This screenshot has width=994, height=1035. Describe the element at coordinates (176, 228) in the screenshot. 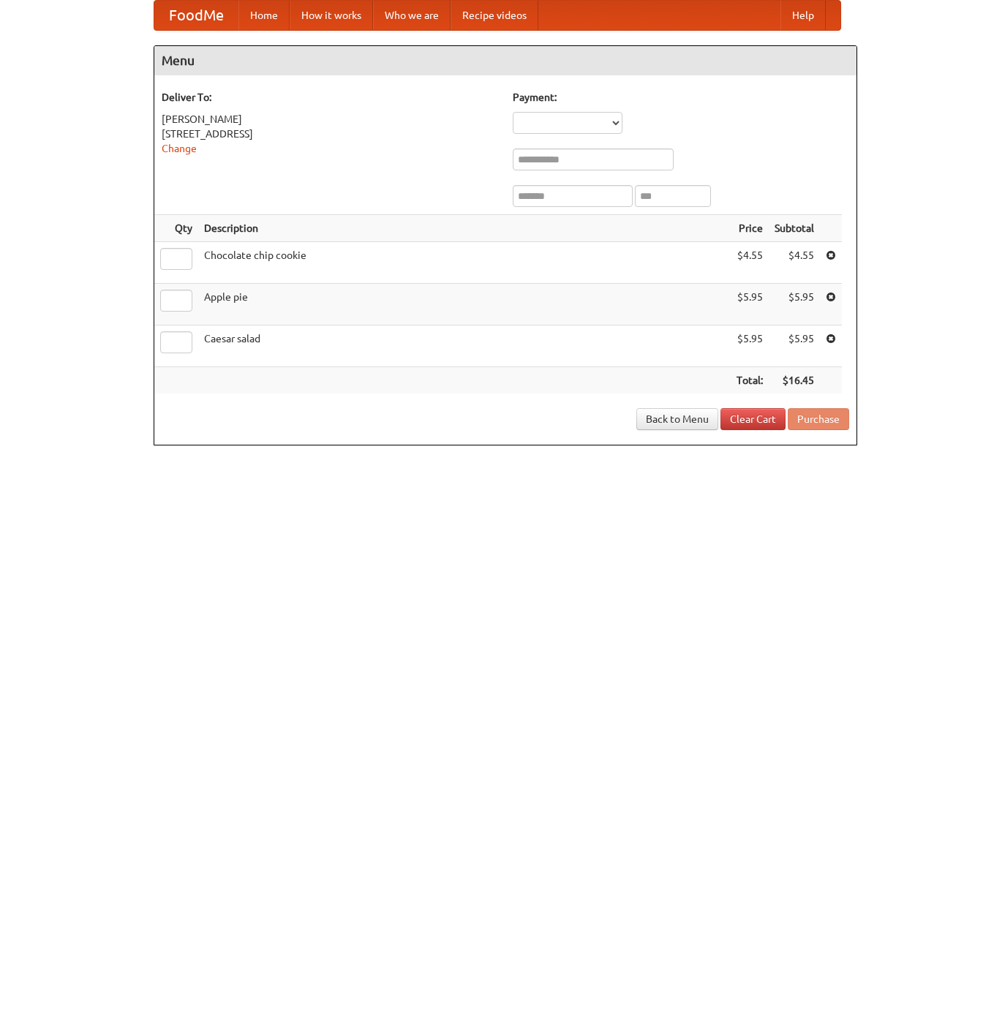

I see `th: Qty` at that location.